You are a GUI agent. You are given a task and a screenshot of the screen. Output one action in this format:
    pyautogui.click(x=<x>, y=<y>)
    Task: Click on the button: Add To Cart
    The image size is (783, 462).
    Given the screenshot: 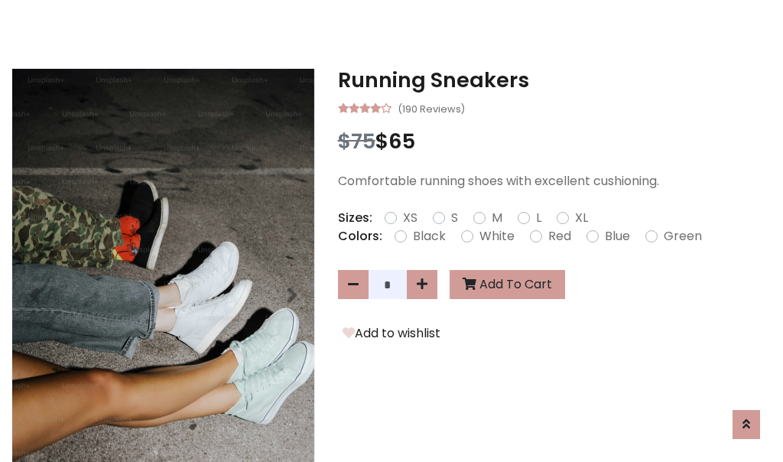 What is the action you would take?
    pyautogui.click(x=507, y=285)
    